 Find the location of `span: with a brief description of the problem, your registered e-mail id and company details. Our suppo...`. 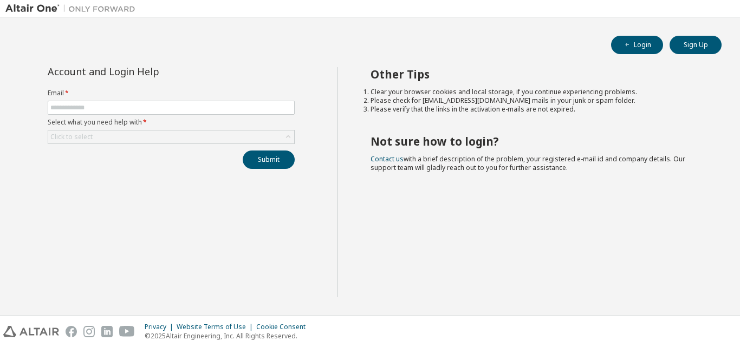

span: with a brief description of the problem, your registered e-mail id and company details. Our suppo... is located at coordinates (527, 163).